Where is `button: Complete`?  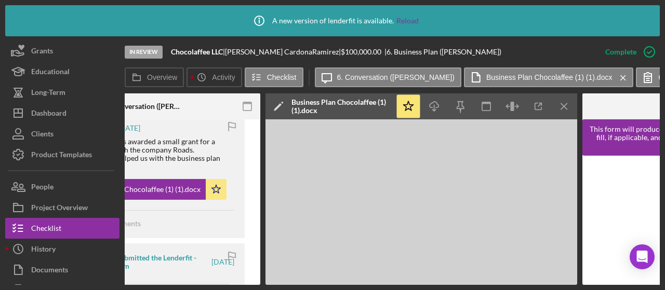
button: Complete is located at coordinates (627, 52).